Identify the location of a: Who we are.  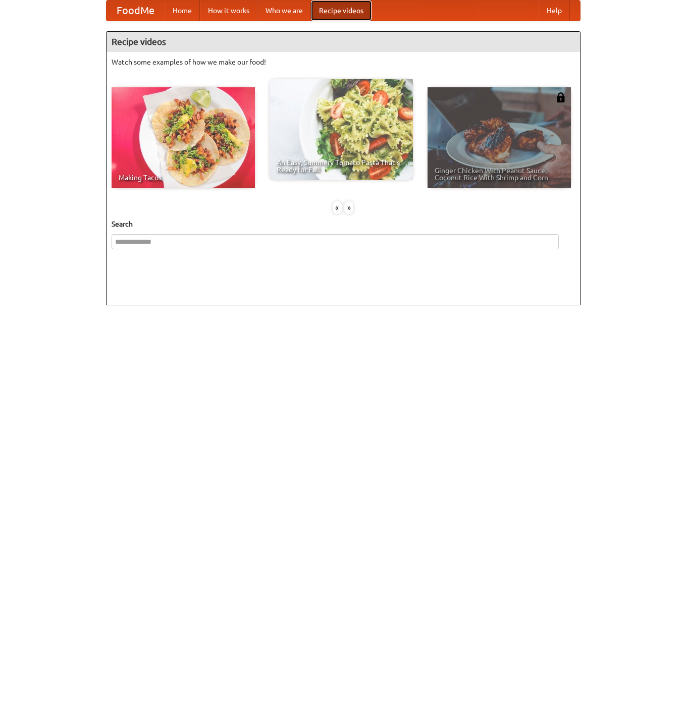
(284, 11).